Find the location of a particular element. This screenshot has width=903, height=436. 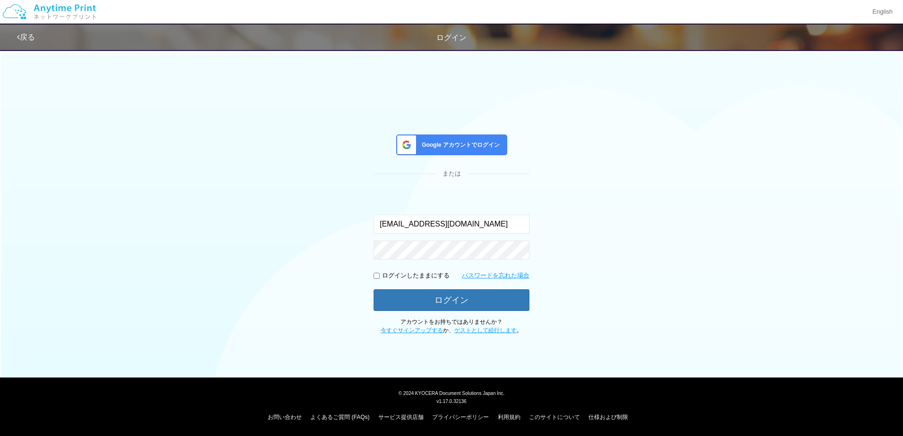

a: パスワードを忘れた場合 is located at coordinates (495, 276).